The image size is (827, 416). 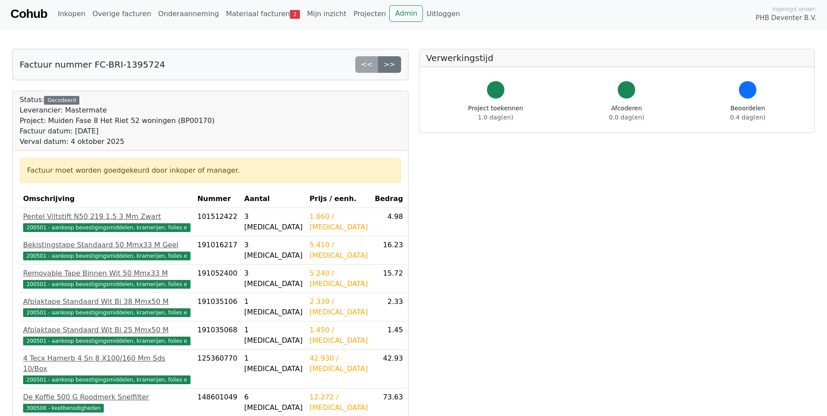 What do you see at coordinates (389, 307) in the screenshot?
I see `td: 2.33` at bounding box center [389, 307].